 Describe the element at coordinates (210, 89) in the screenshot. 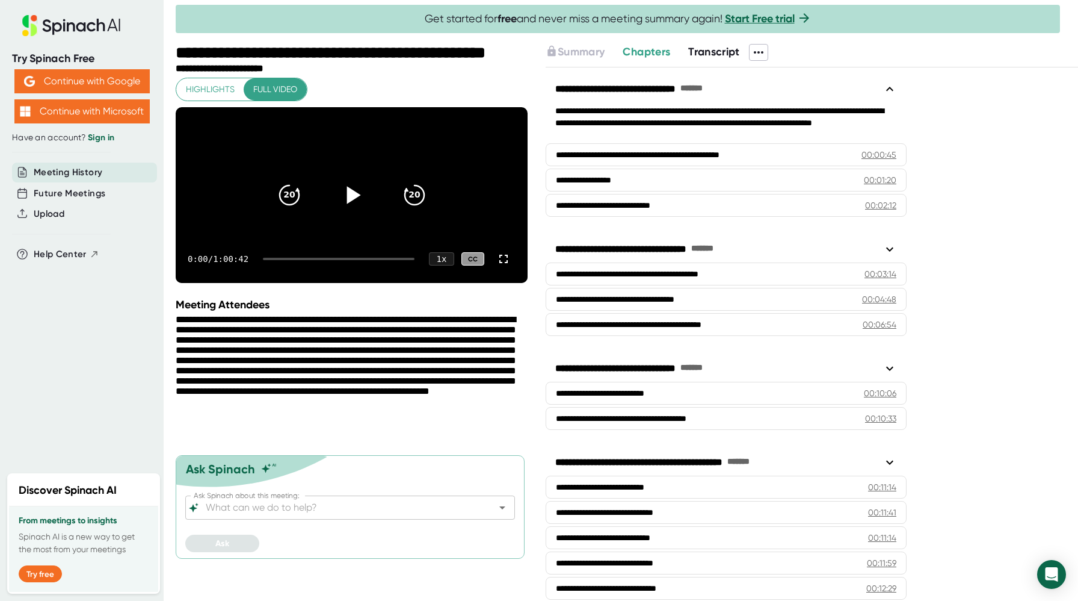

I see `span: Highlights` at that location.